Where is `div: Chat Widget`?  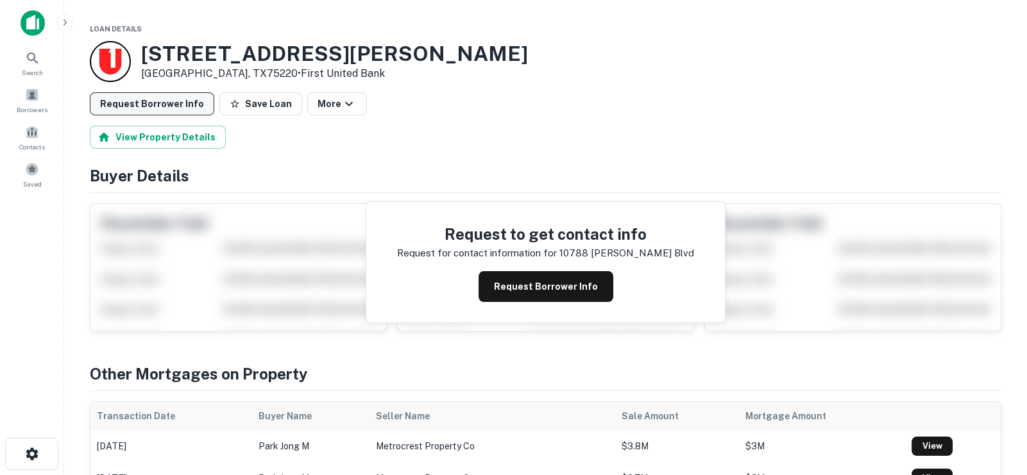
div: Chat Widget is located at coordinates (995, 403).